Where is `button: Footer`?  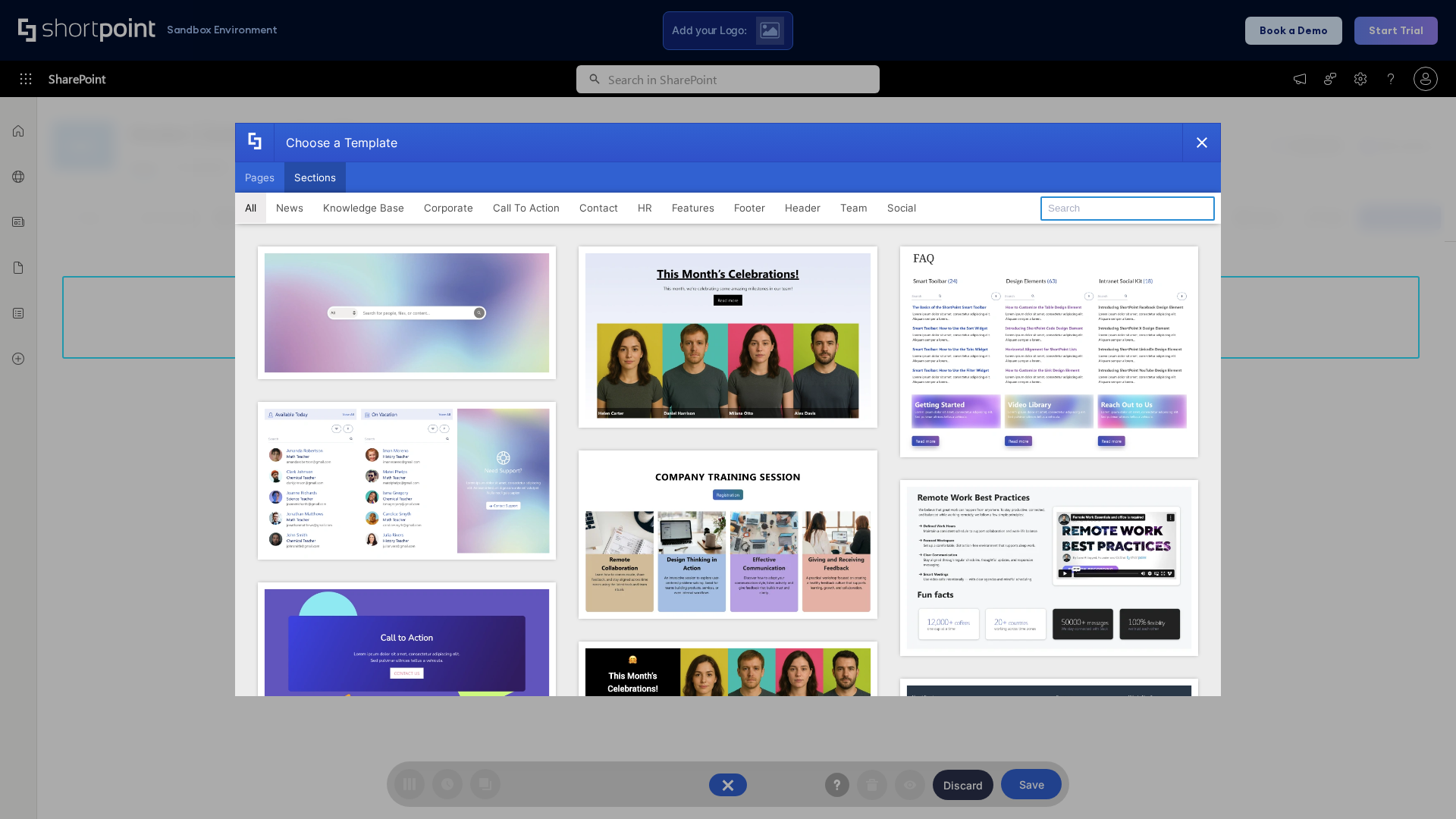
button: Footer is located at coordinates (749, 208).